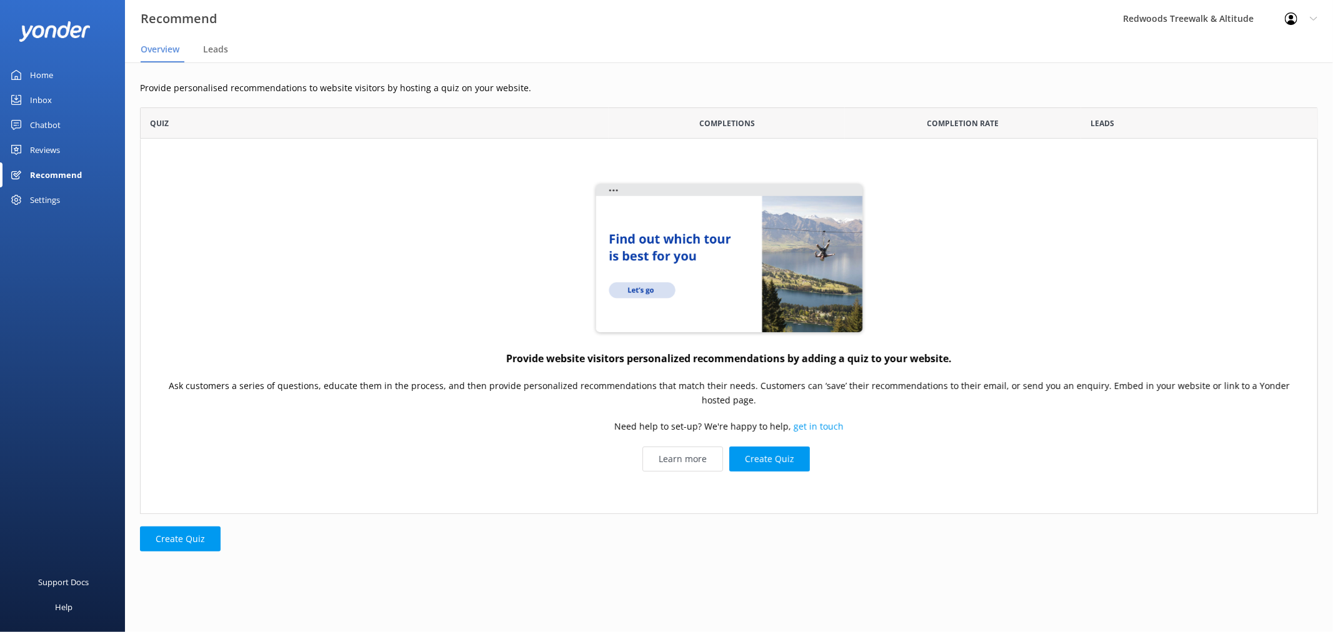  What do you see at coordinates (54, 31) in the screenshot?
I see `img: yonder-white-logo.png` at bounding box center [54, 31].